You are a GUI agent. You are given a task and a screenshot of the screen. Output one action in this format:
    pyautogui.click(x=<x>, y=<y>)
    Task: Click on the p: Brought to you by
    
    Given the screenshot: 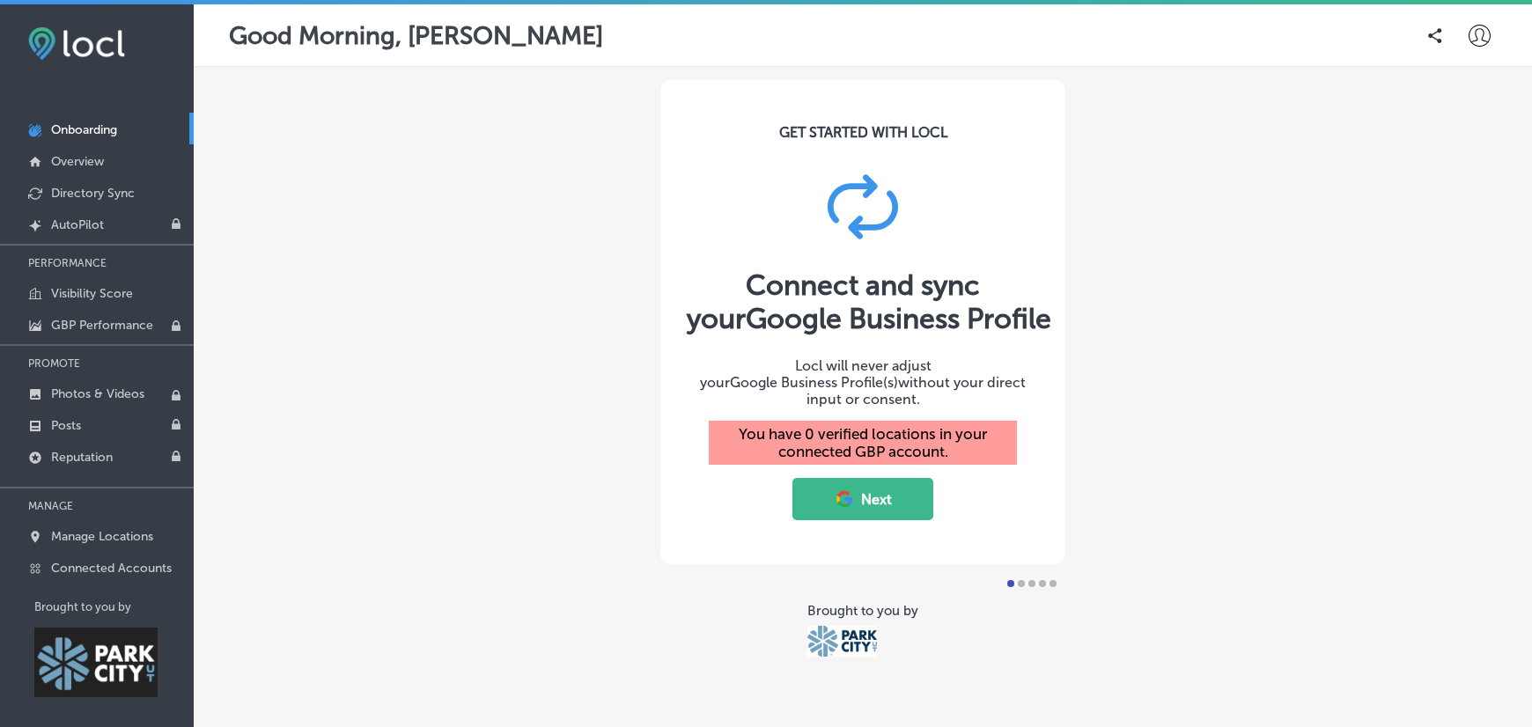 What is the action you would take?
    pyautogui.click(x=114, y=607)
    